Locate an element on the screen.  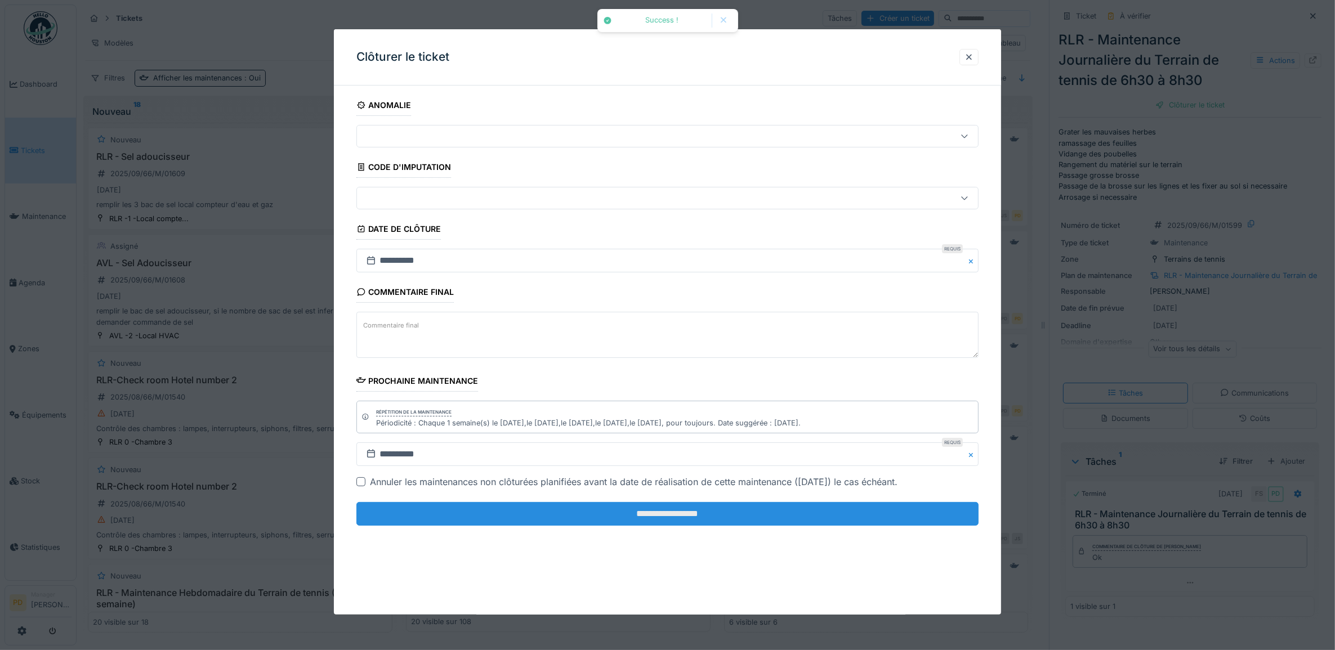
div: Répétition de la maintenance is located at coordinates (414, 413).